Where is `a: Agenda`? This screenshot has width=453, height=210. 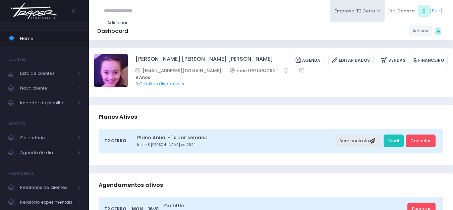 a: Agenda is located at coordinates (308, 60).